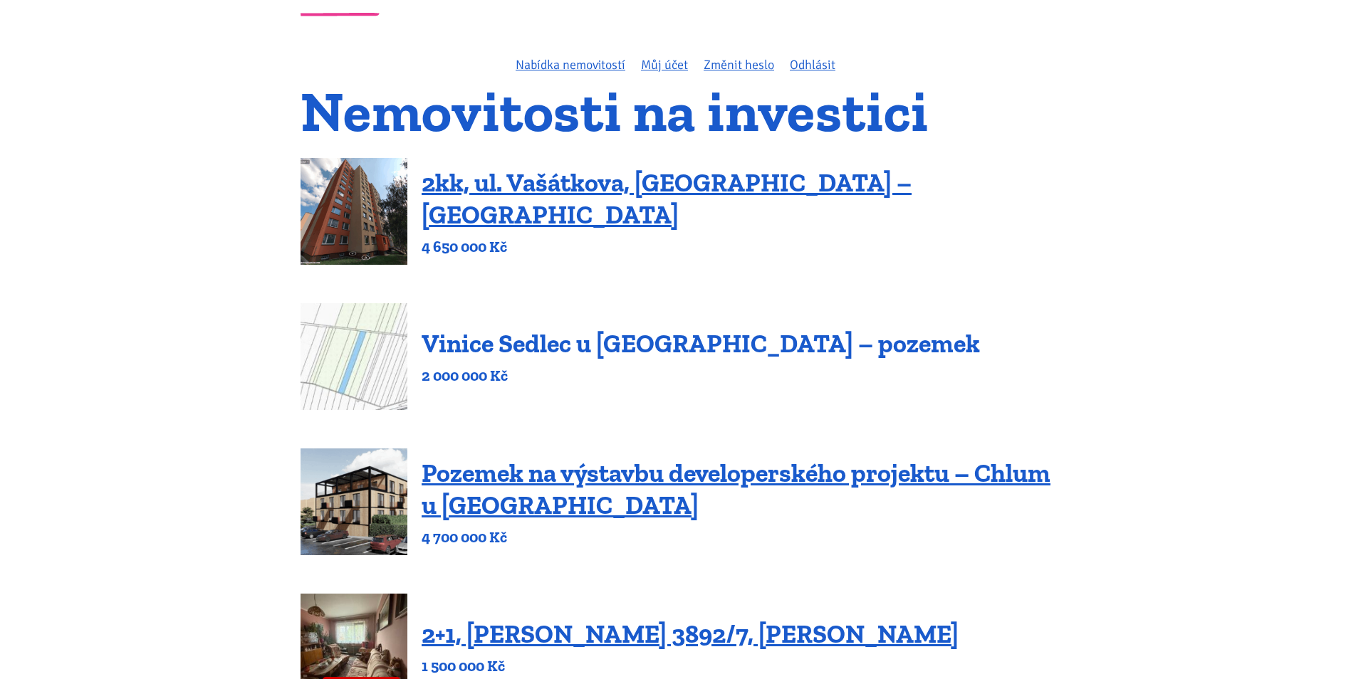  What do you see at coordinates (690, 666) in the screenshot?
I see `p: 1 500 000 Kč` at bounding box center [690, 666].